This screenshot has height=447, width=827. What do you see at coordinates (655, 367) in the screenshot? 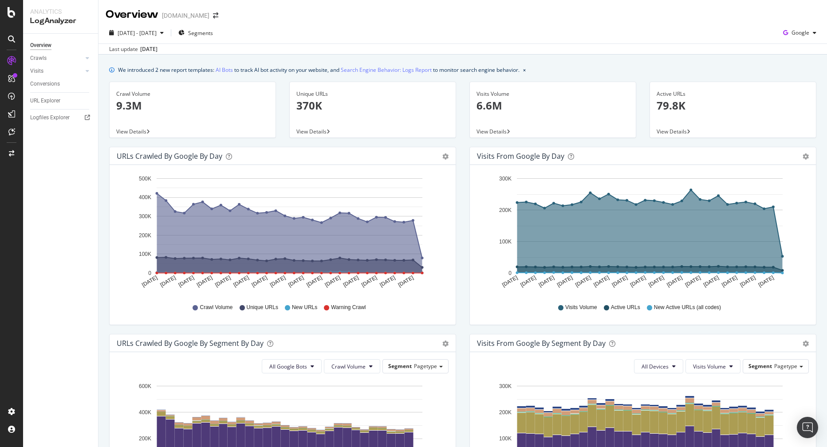
I see `span: All Devices` at bounding box center [655, 367].